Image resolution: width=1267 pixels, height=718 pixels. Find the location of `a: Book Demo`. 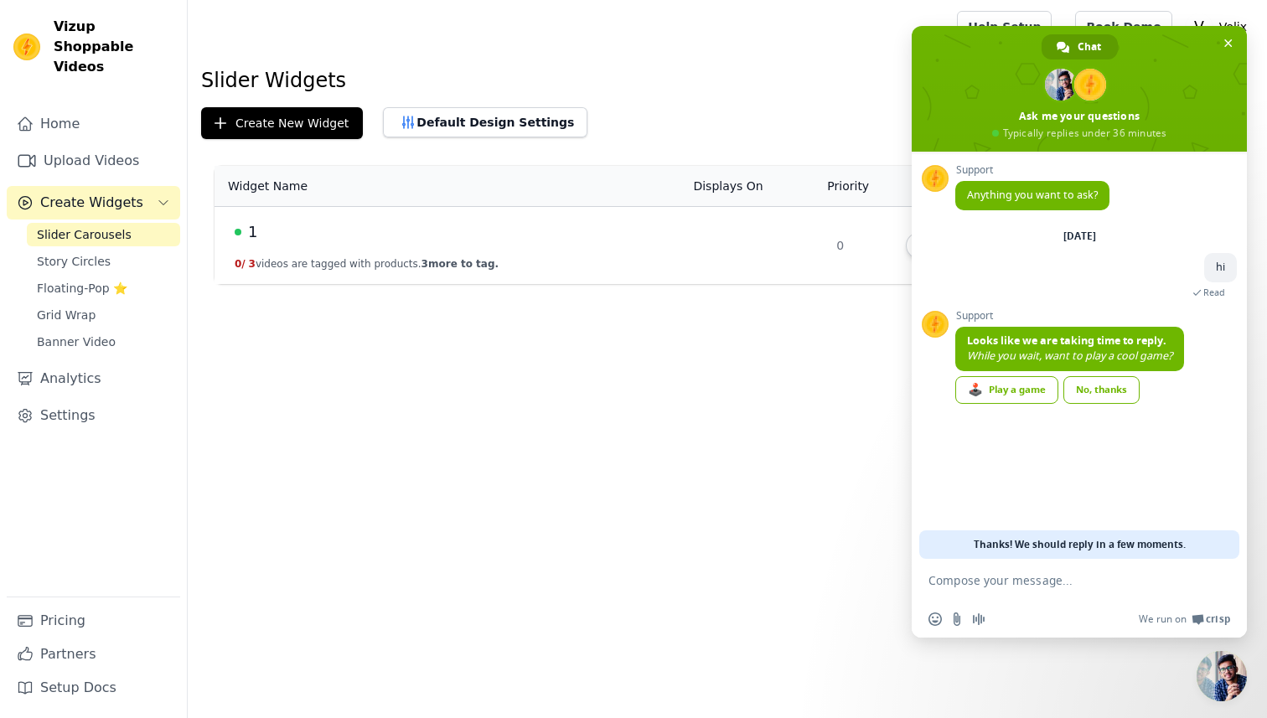

a: Book Demo is located at coordinates (1123, 27).